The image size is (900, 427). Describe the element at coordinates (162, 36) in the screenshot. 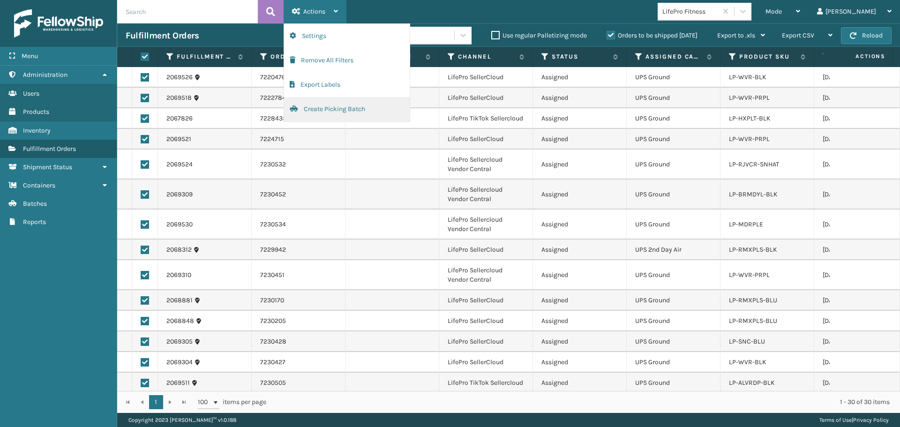

I see `h3: Fulfillment Orders` at that location.